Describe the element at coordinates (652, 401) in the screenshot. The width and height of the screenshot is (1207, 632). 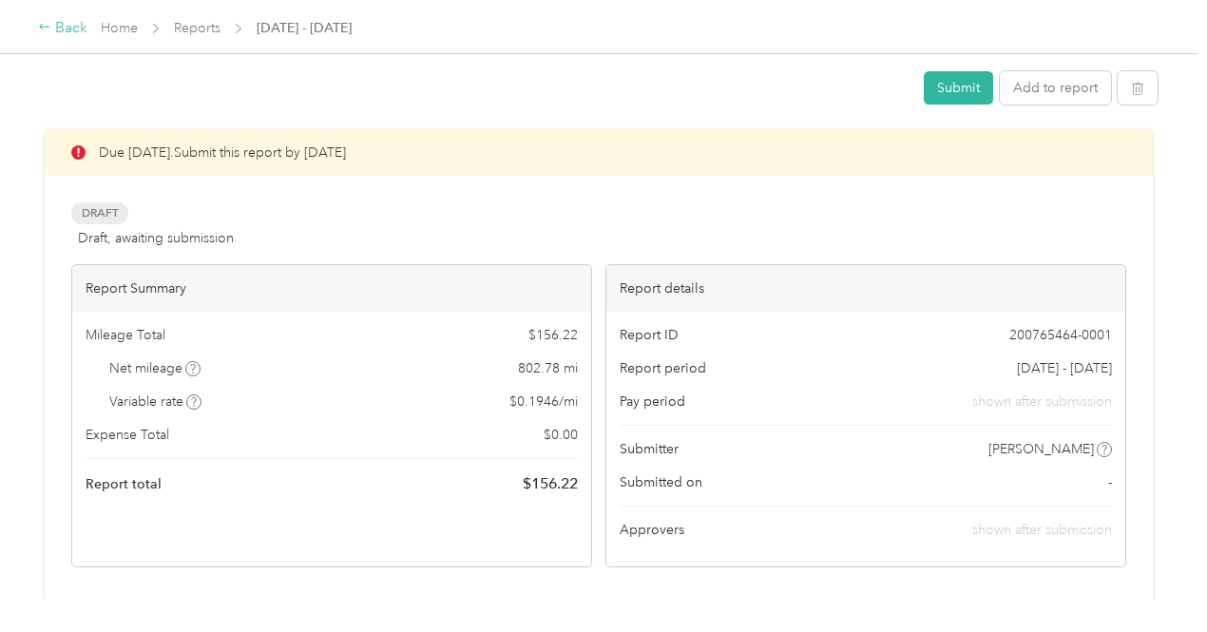
I see `span: Pay period` at that location.